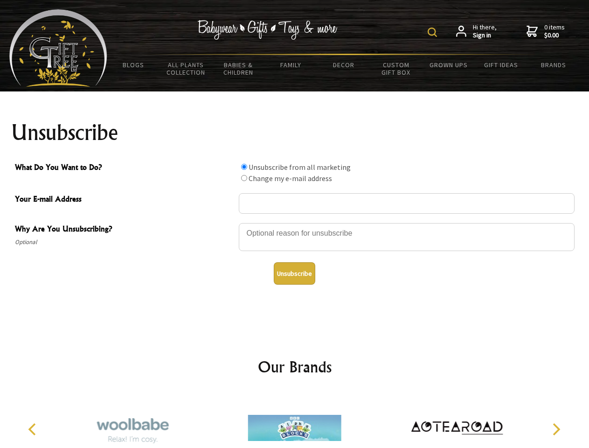 The width and height of the screenshot is (589, 448). I want to click on textarea: Why Are You Unsubscribing?, so click(407, 237).